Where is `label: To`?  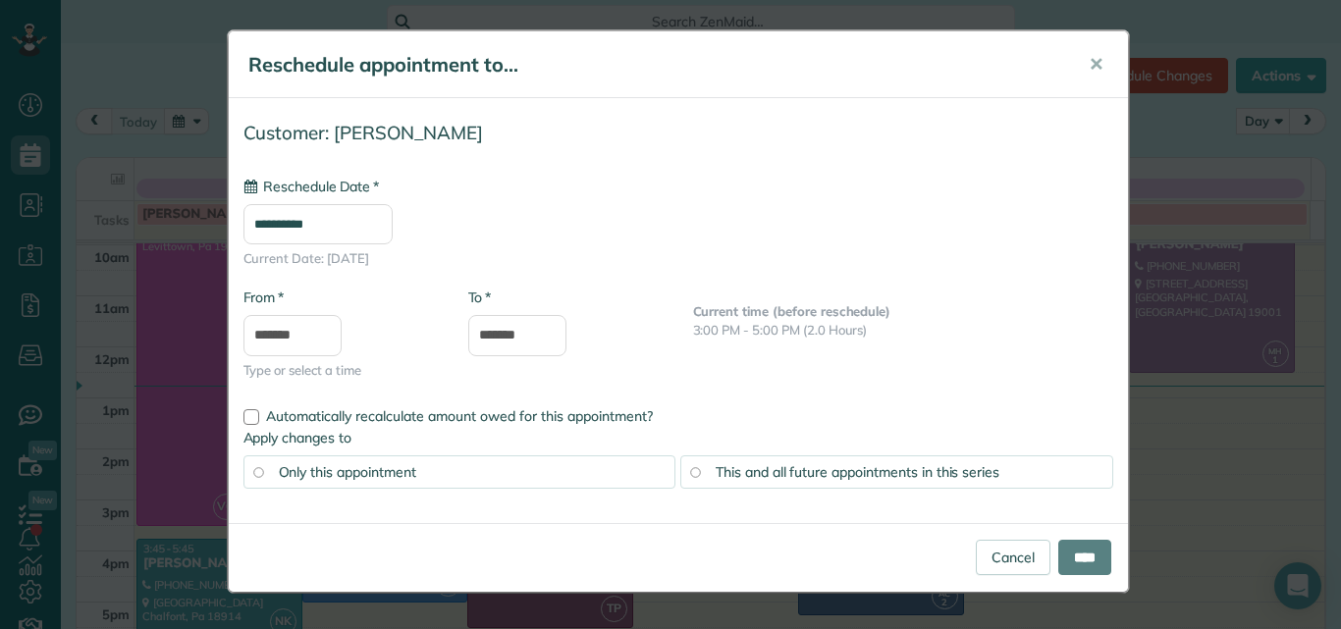 label: To is located at coordinates (479, 297).